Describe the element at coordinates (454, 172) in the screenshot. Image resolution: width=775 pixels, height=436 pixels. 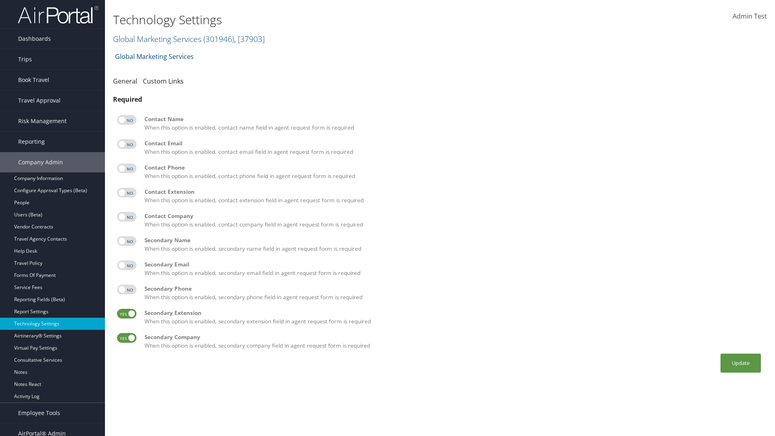
I see `label: When this option is enabled, contact phone field in agent request form is required` at that location.